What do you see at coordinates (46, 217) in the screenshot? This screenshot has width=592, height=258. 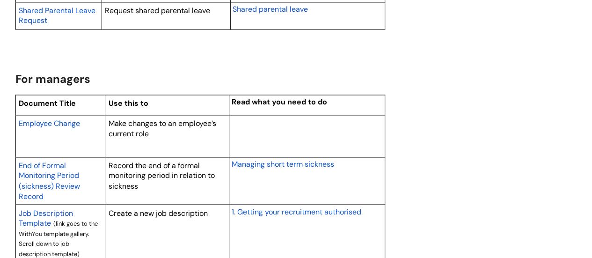 I see `a: Job Description Template` at bounding box center [46, 217].